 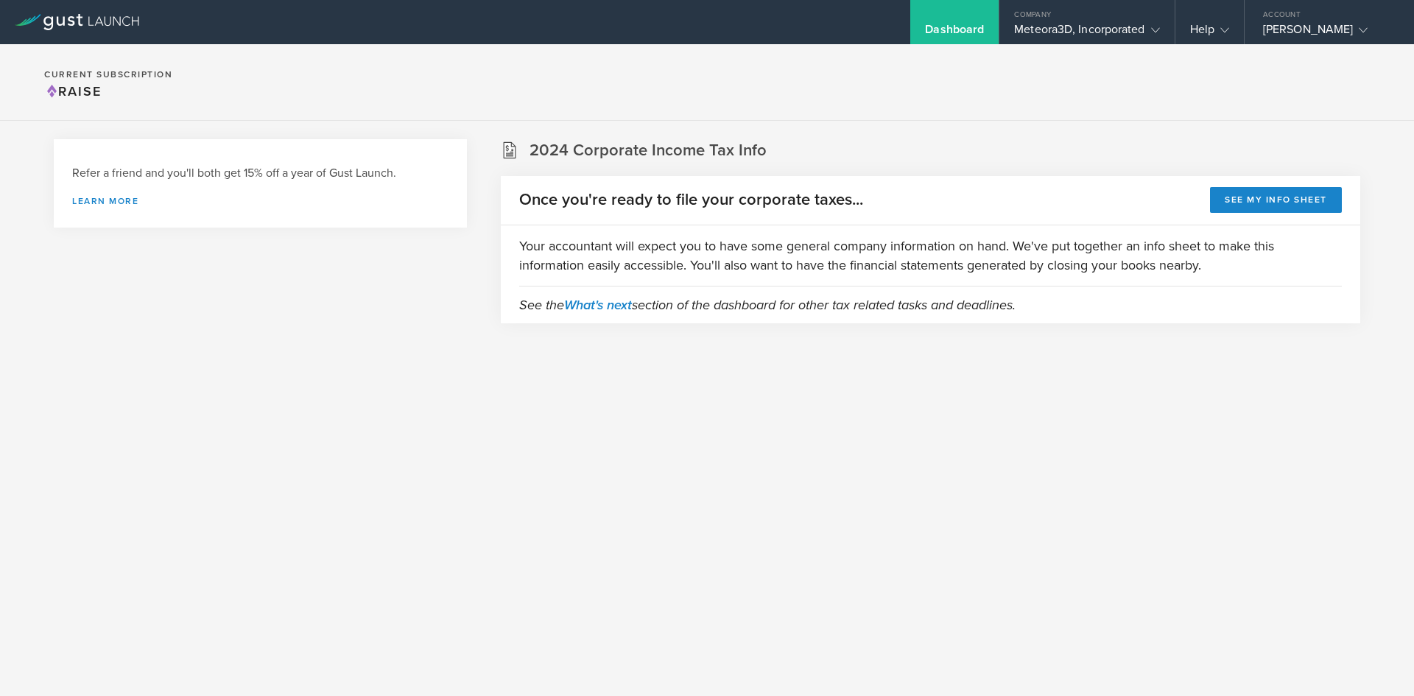 I want to click on div: Help, so click(x=1209, y=33).